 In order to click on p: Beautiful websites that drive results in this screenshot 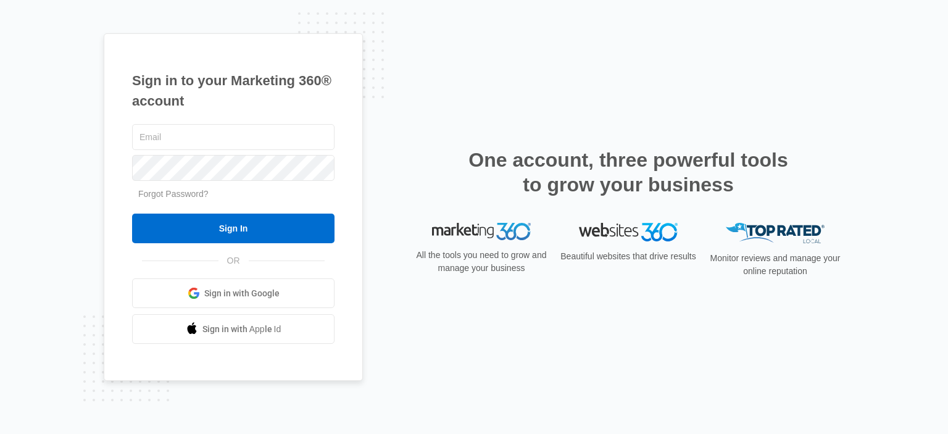, I will do `click(628, 256)`.